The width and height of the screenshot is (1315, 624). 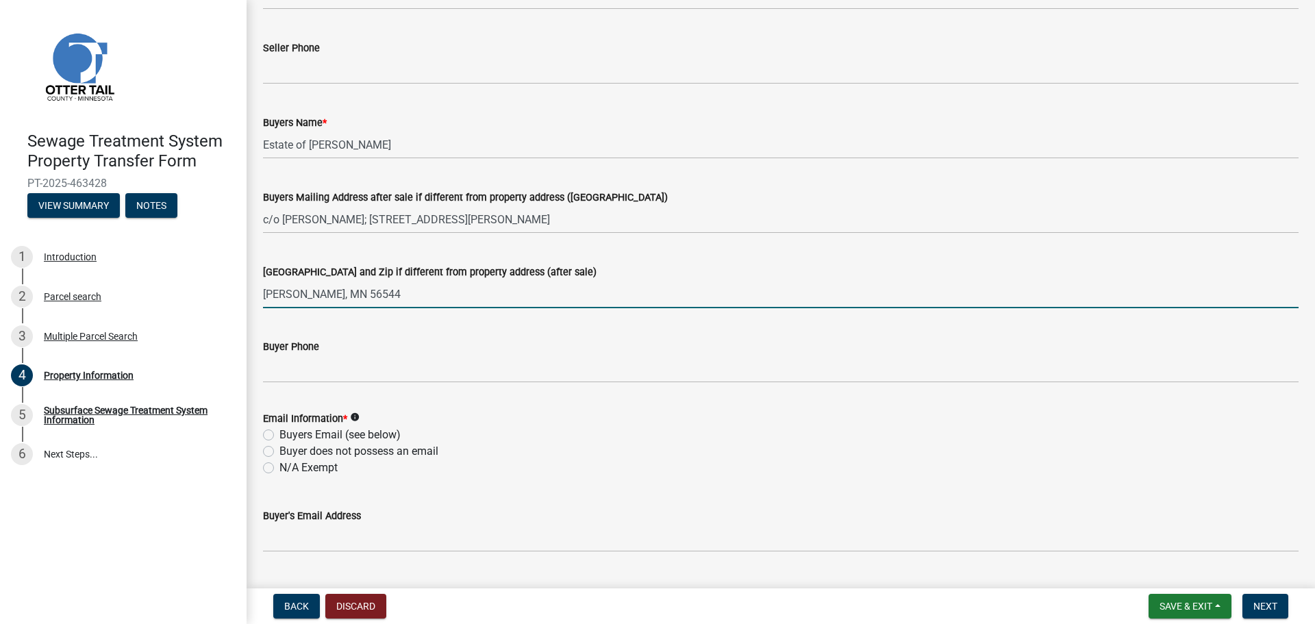 I want to click on button: Discard, so click(x=355, y=606).